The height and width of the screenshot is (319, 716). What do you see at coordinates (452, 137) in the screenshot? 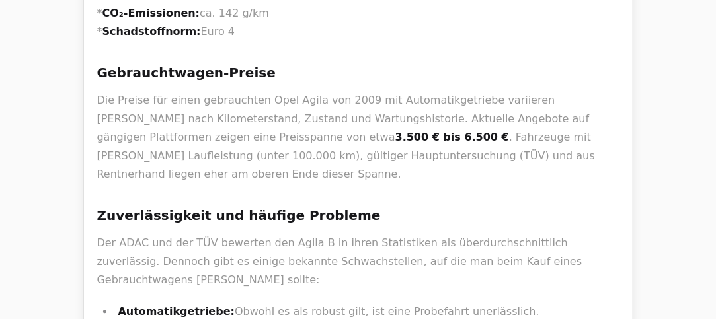
I see `strong: 3.500 € bis 6.500 €` at bounding box center [452, 137].